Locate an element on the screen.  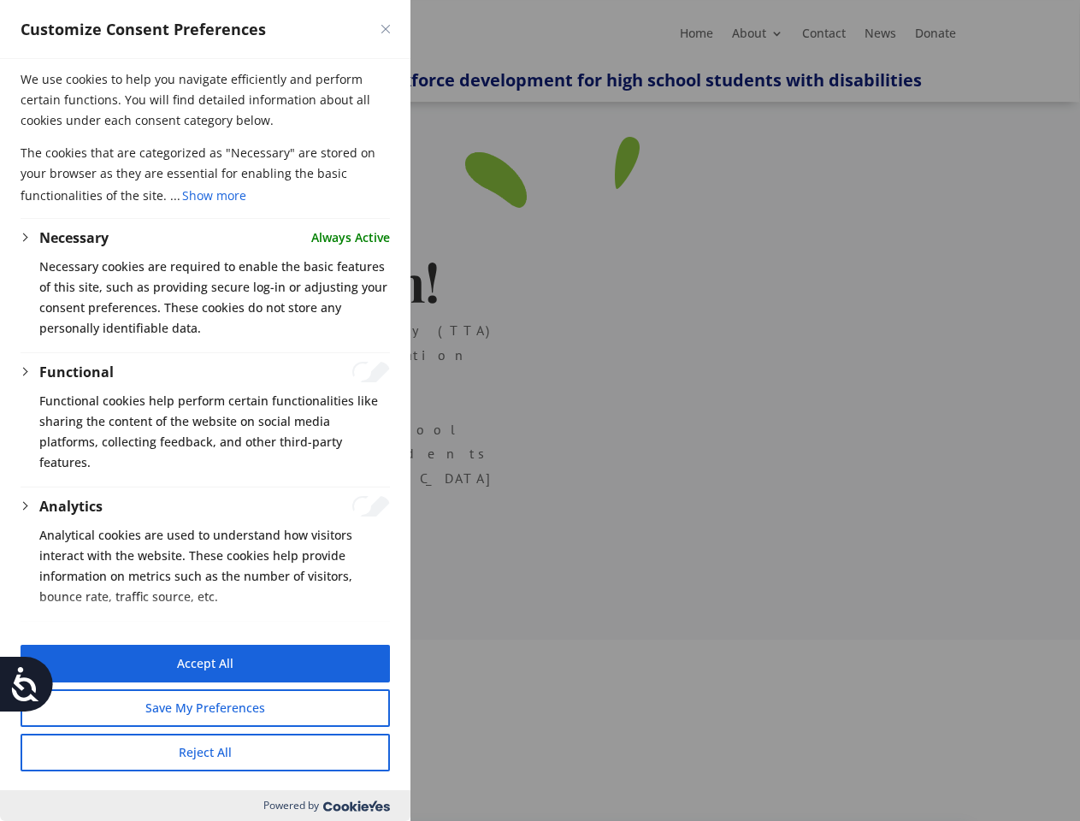
button: Close is located at coordinates (386, 29).